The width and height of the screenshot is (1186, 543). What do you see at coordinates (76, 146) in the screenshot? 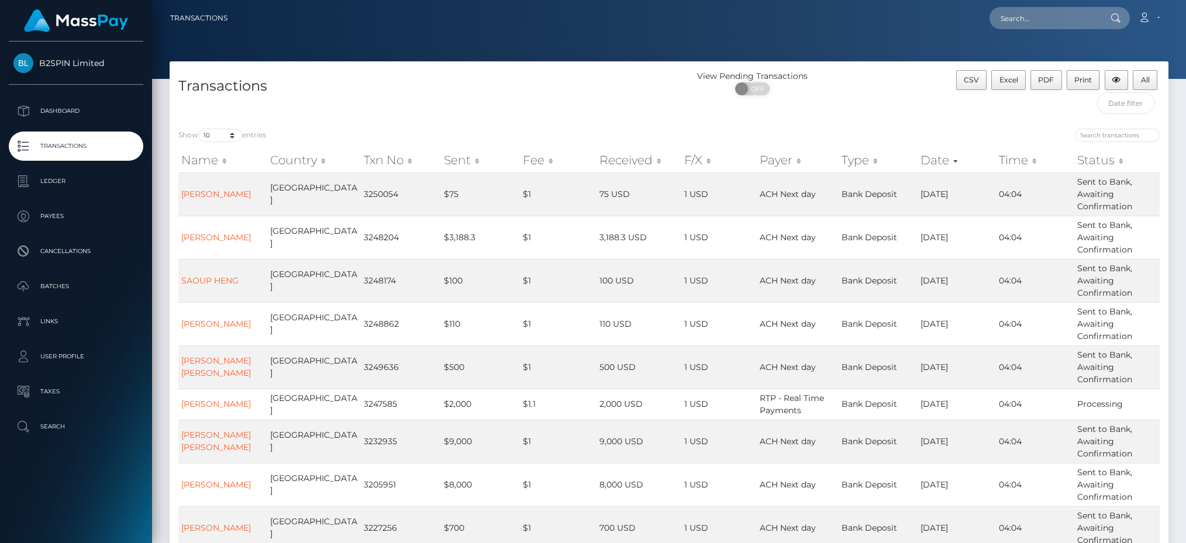
I see `p: Transactions` at bounding box center [76, 146].